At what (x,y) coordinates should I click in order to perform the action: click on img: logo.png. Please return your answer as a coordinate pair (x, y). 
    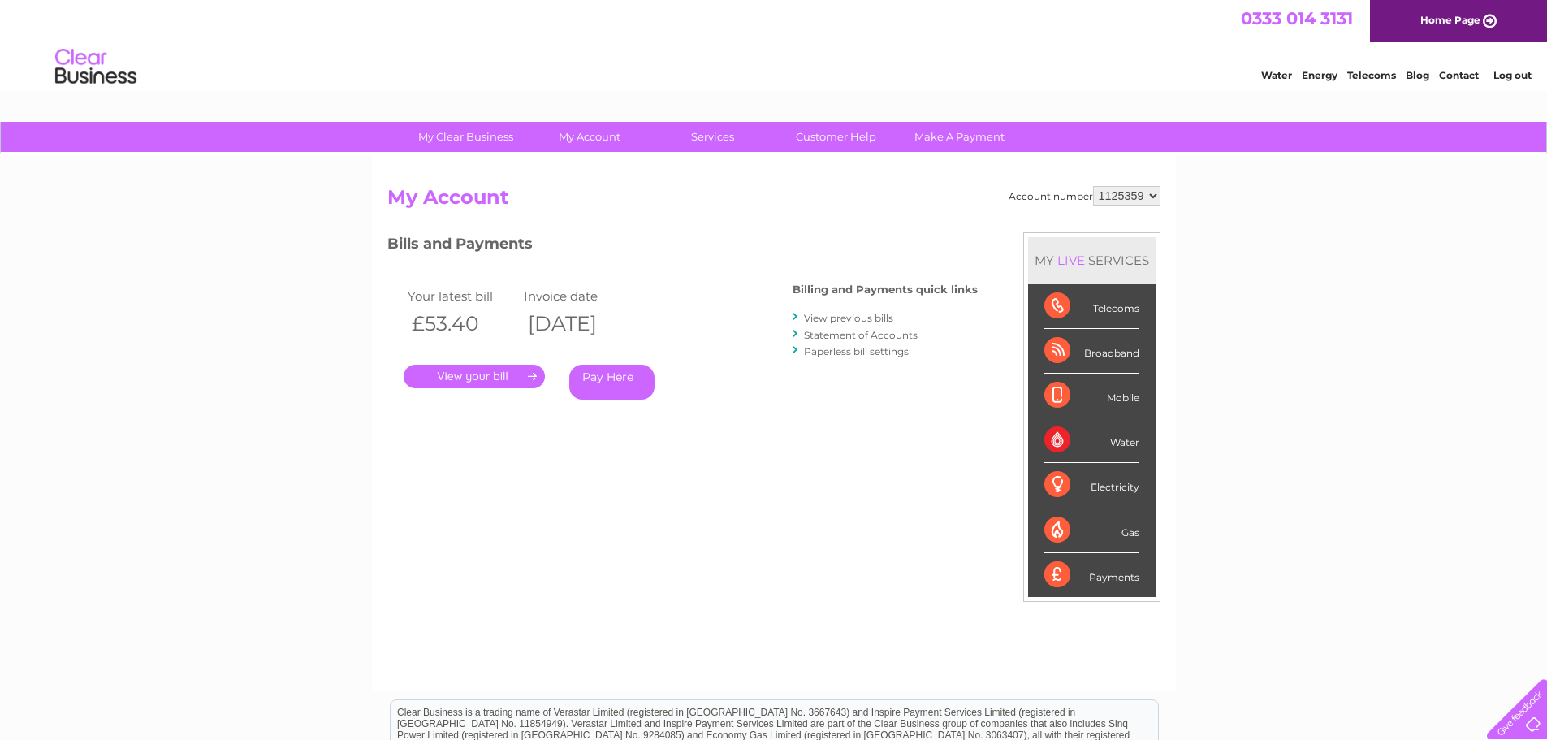
    Looking at the image, I should click on (96, 67).